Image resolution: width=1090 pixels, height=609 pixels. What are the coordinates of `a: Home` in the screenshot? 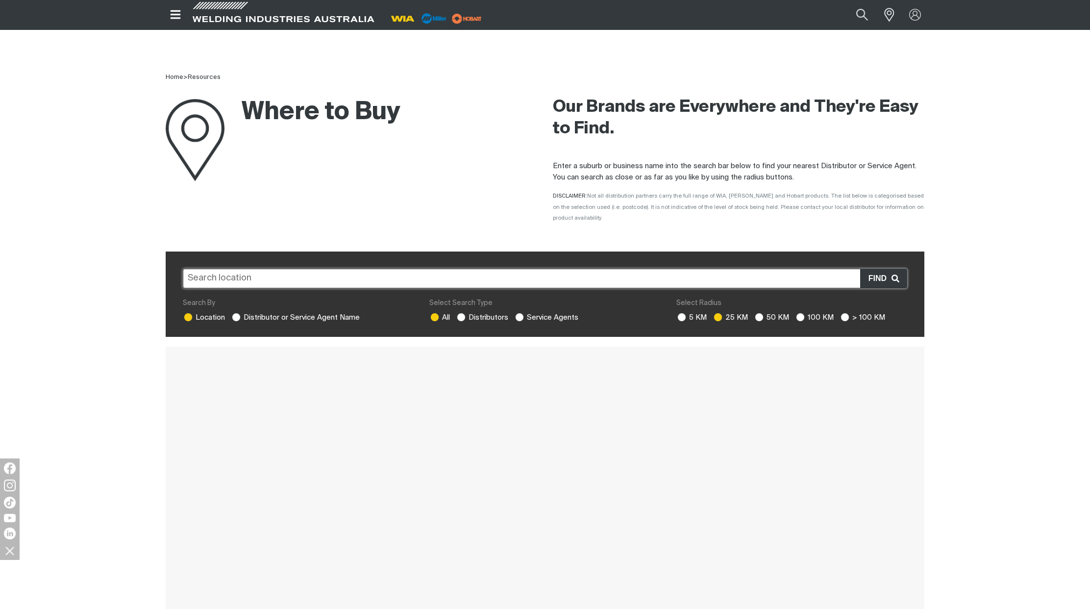 It's located at (174, 77).